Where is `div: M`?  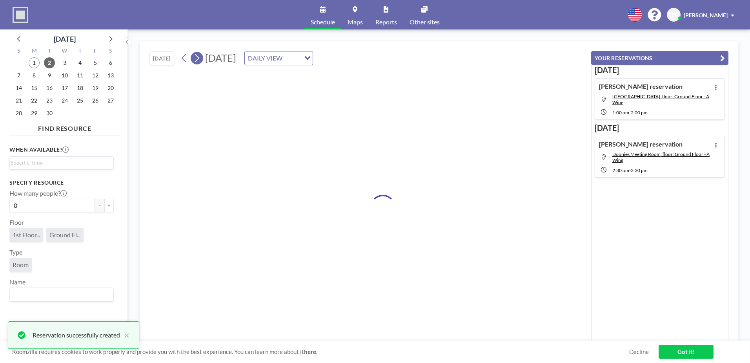 div: M is located at coordinates (34, 51).